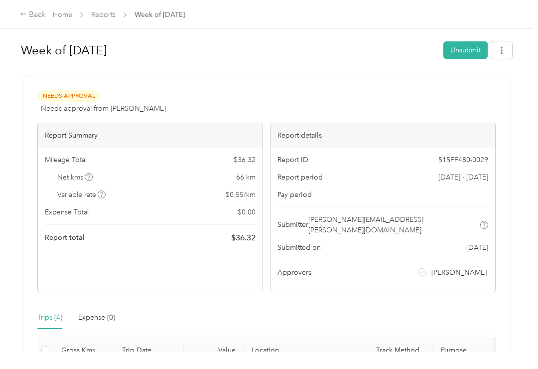  I want to click on div: Report details, so click(383, 135).